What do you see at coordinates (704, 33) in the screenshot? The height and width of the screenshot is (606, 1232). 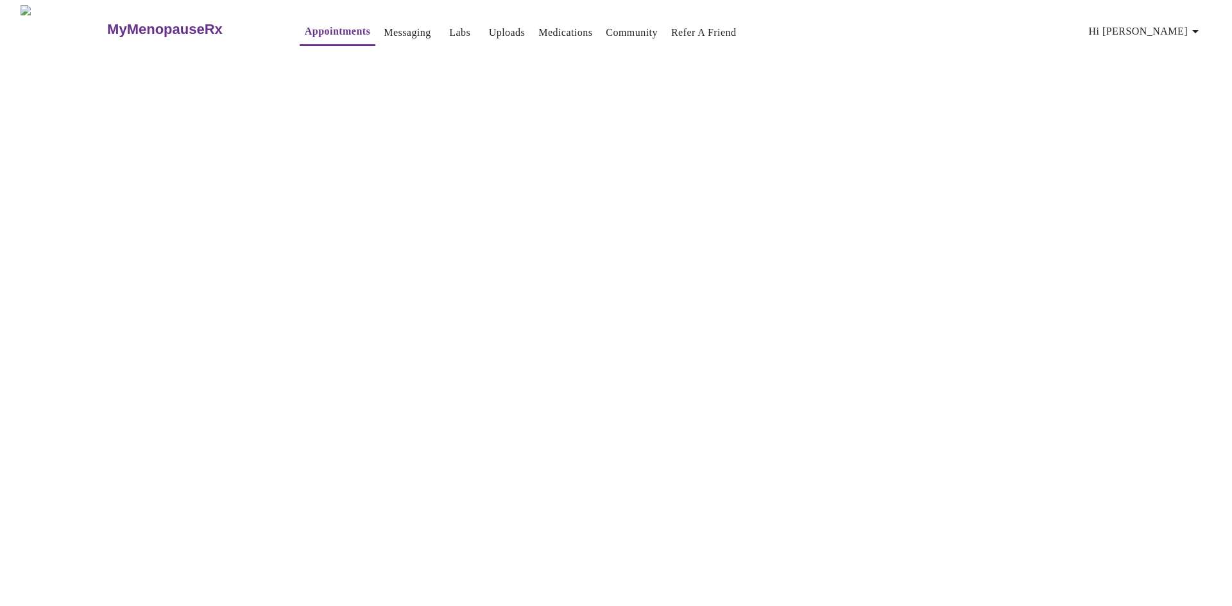 I see `button: Refer a Friend` at bounding box center [704, 33].